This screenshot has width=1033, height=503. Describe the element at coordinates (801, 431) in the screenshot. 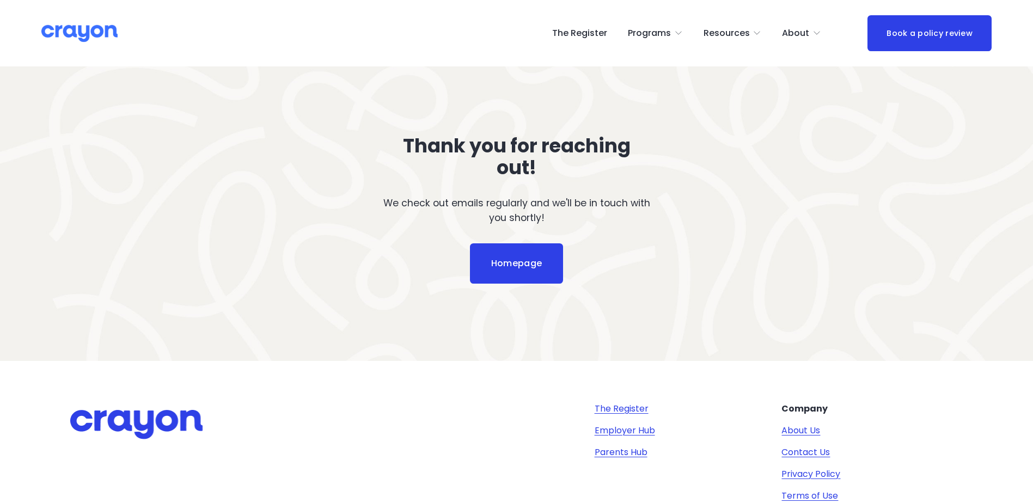

I see `a: About Us` at that location.